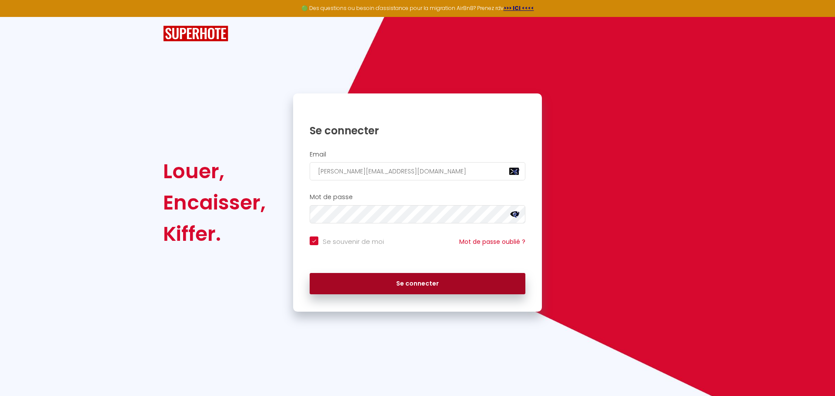 The height and width of the screenshot is (396, 835). Describe the element at coordinates (519, 8) in the screenshot. I see `strong: >>> ICI <<<<` at that location.